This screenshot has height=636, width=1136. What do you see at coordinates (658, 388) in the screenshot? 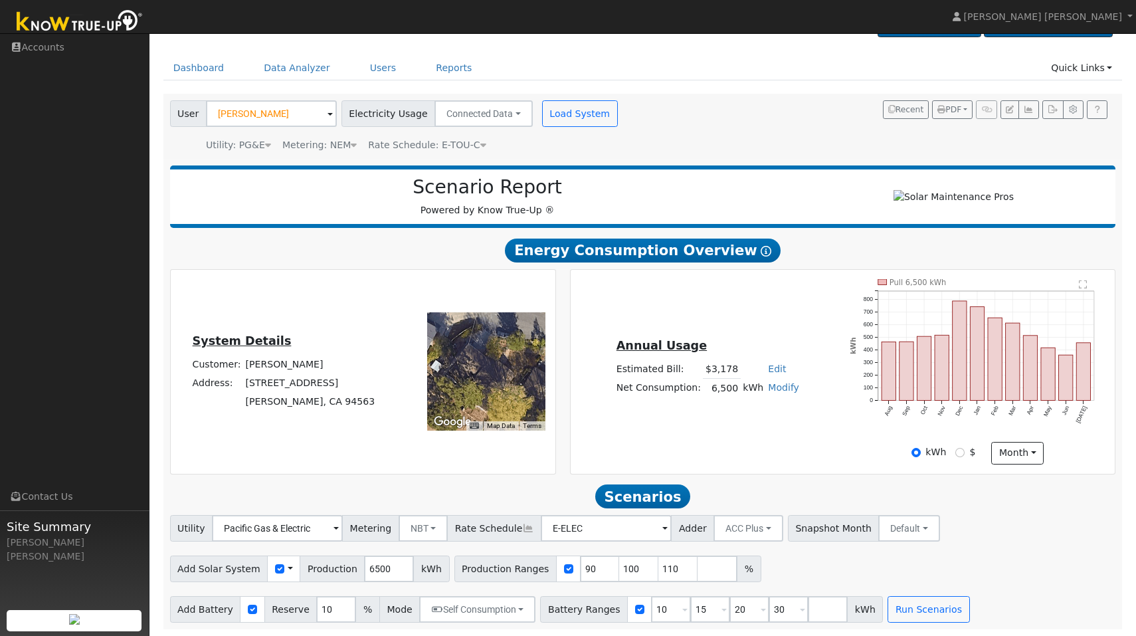
I see `td: Net Consumption:` at bounding box center [658, 388].